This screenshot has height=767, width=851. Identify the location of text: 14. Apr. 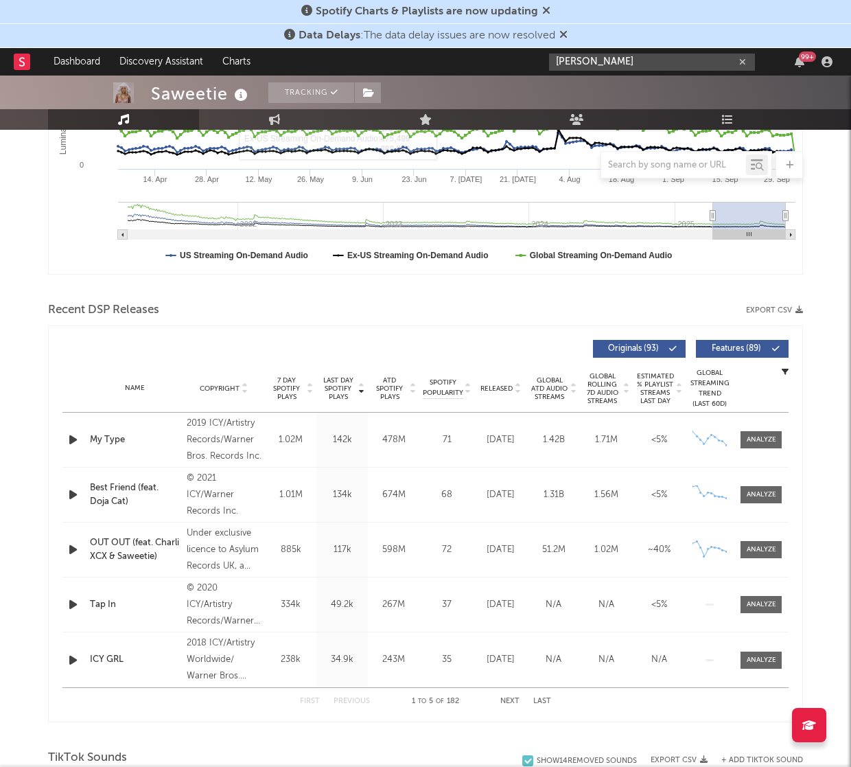
(155, 179).